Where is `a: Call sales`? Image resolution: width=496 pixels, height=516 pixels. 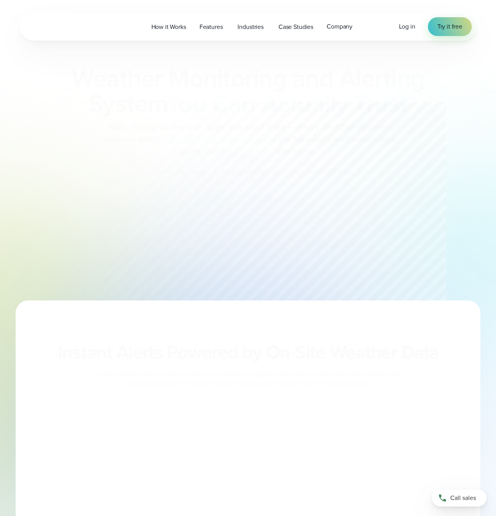 a: Call sales is located at coordinates (459, 498).